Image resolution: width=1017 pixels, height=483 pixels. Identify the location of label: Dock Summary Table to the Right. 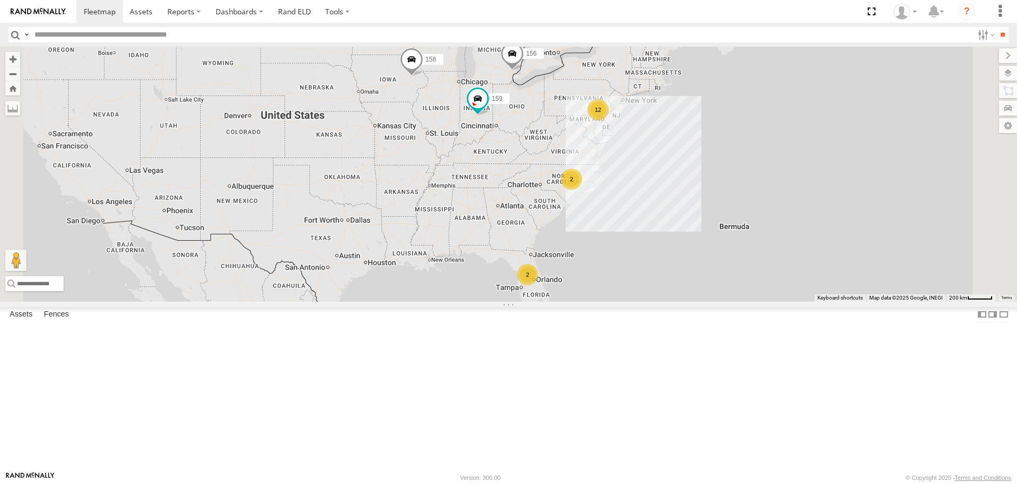
(993, 314).